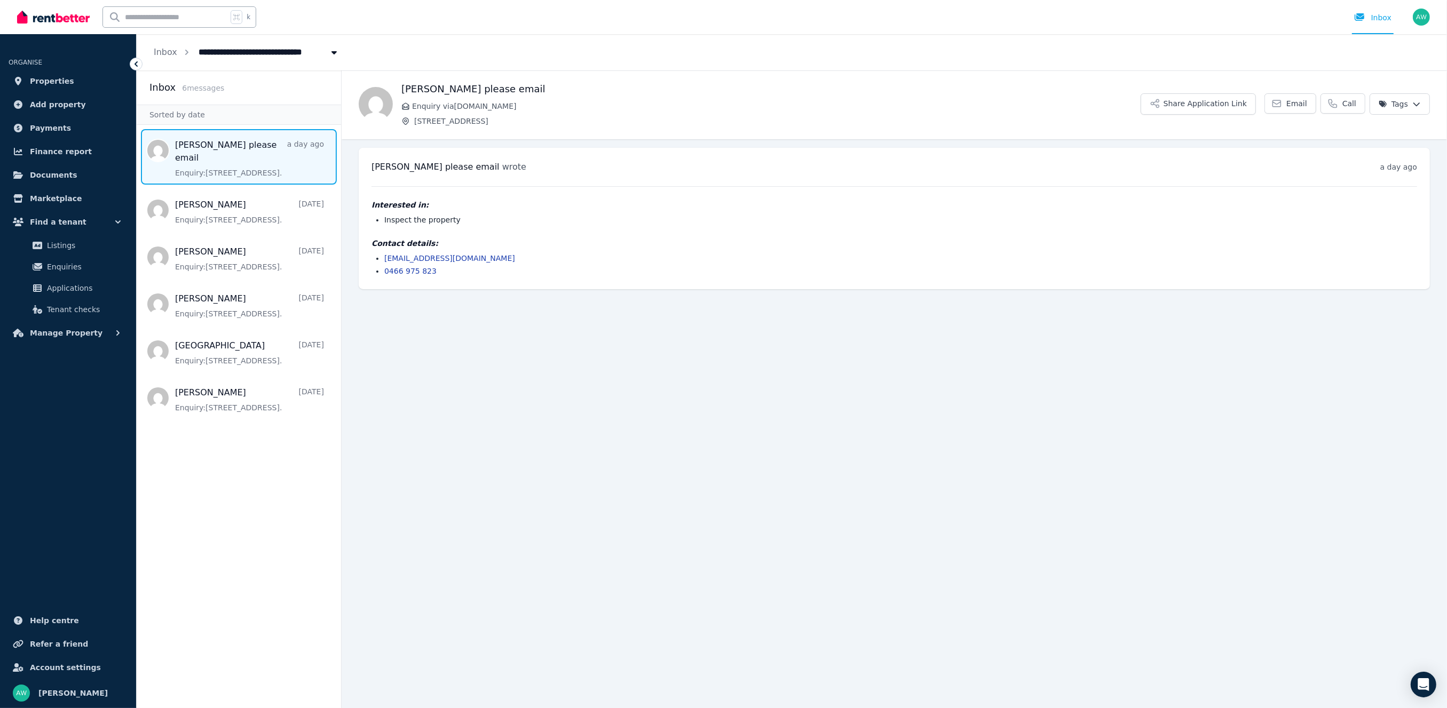  Describe the element at coordinates (1399, 167) in the screenshot. I see `time: a day ago` at that location.